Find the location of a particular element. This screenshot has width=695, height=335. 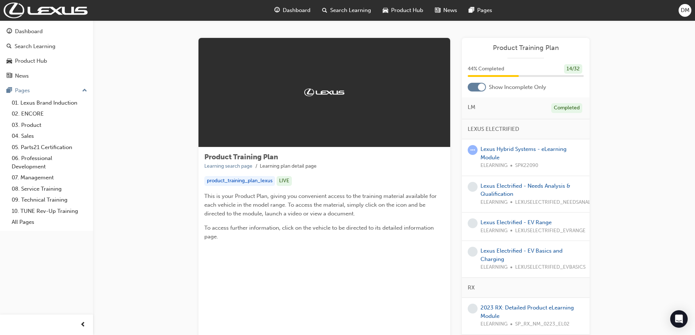

span: To access further information, click on the vehicle to be directed to its detailed information page. is located at coordinates (320, 232).